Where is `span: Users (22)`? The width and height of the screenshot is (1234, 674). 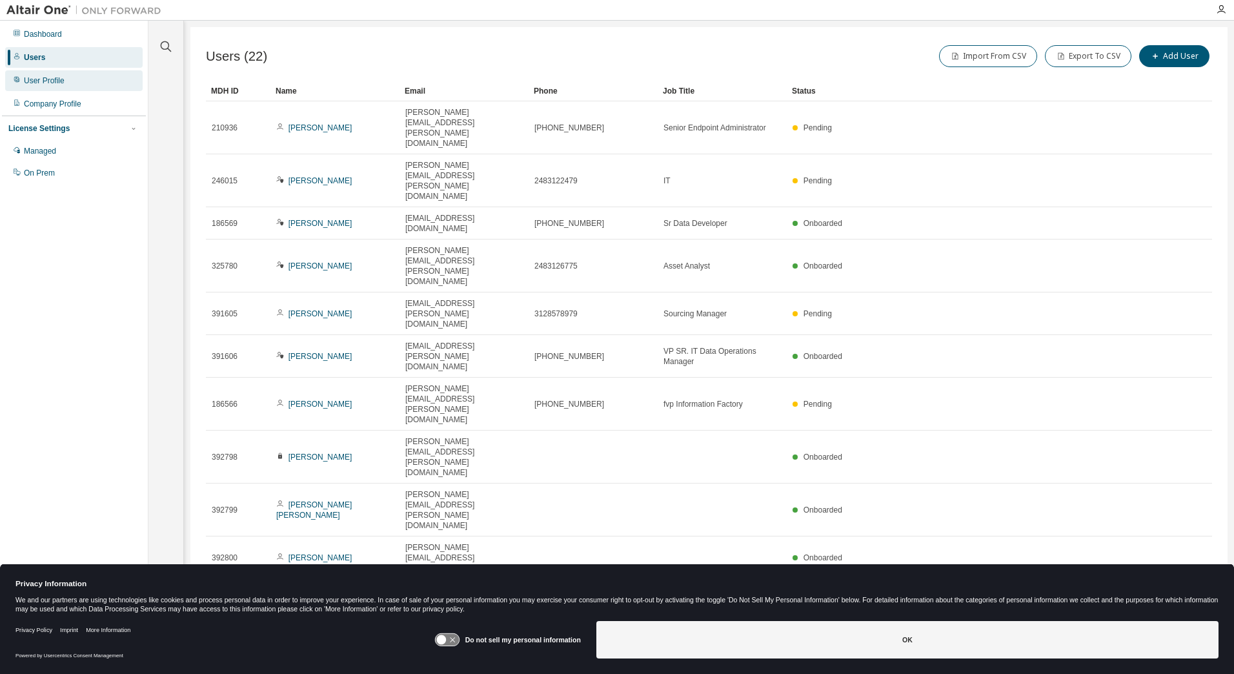
span: Users (22) is located at coordinates (236, 56).